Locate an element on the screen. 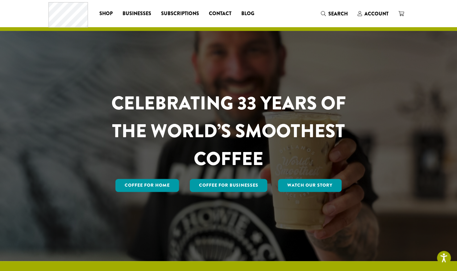 Image resolution: width=457 pixels, height=271 pixels. span: Subscriptions is located at coordinates (180, 14).